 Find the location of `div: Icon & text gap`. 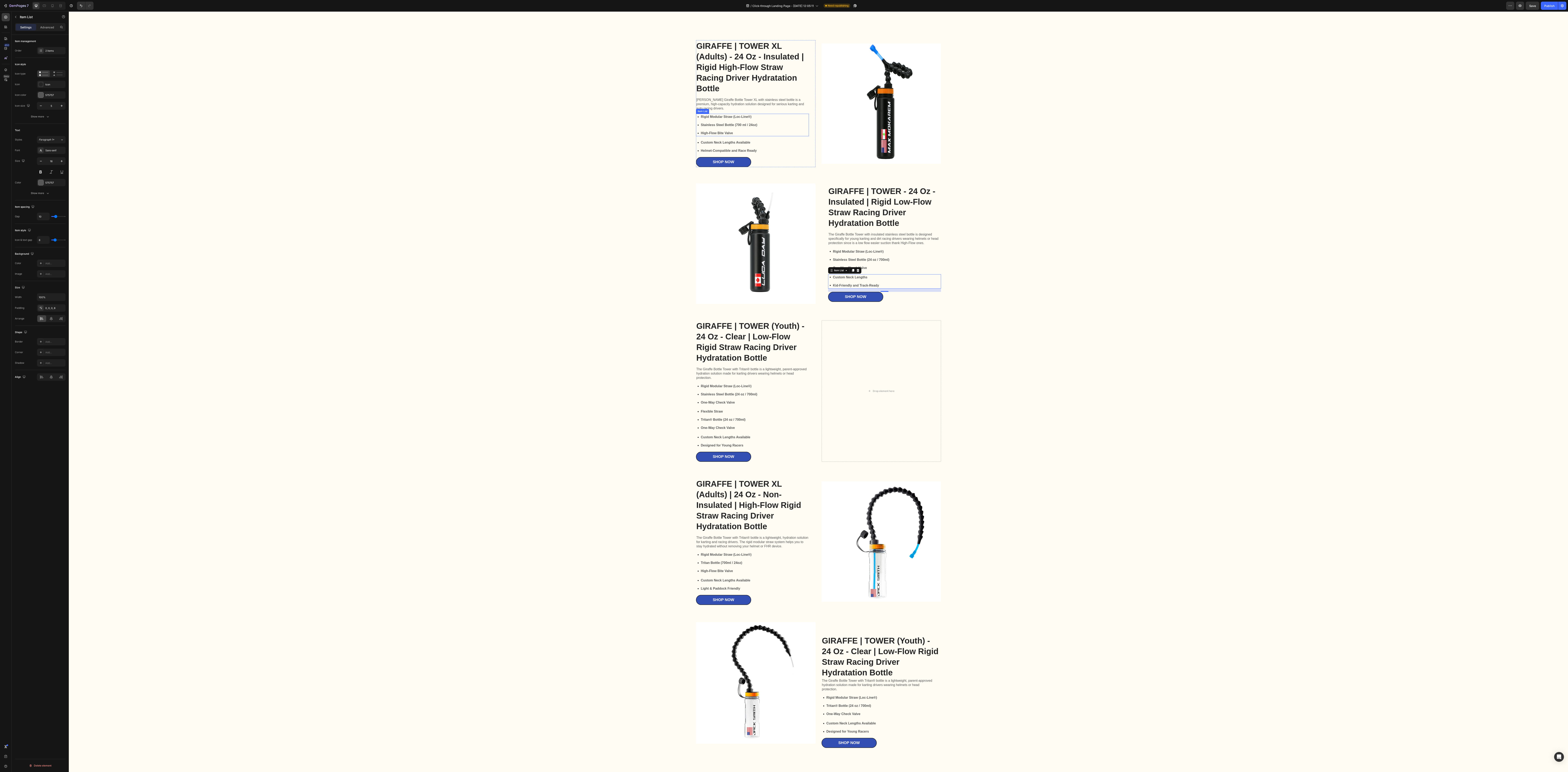

div: Icon & text gap is located at coordinates (23, 240).